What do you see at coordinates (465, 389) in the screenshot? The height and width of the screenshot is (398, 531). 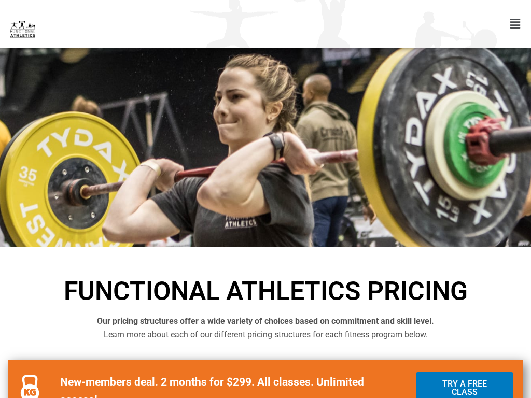 I see `span: Try a Free Class` at bounding box center [465, 389].